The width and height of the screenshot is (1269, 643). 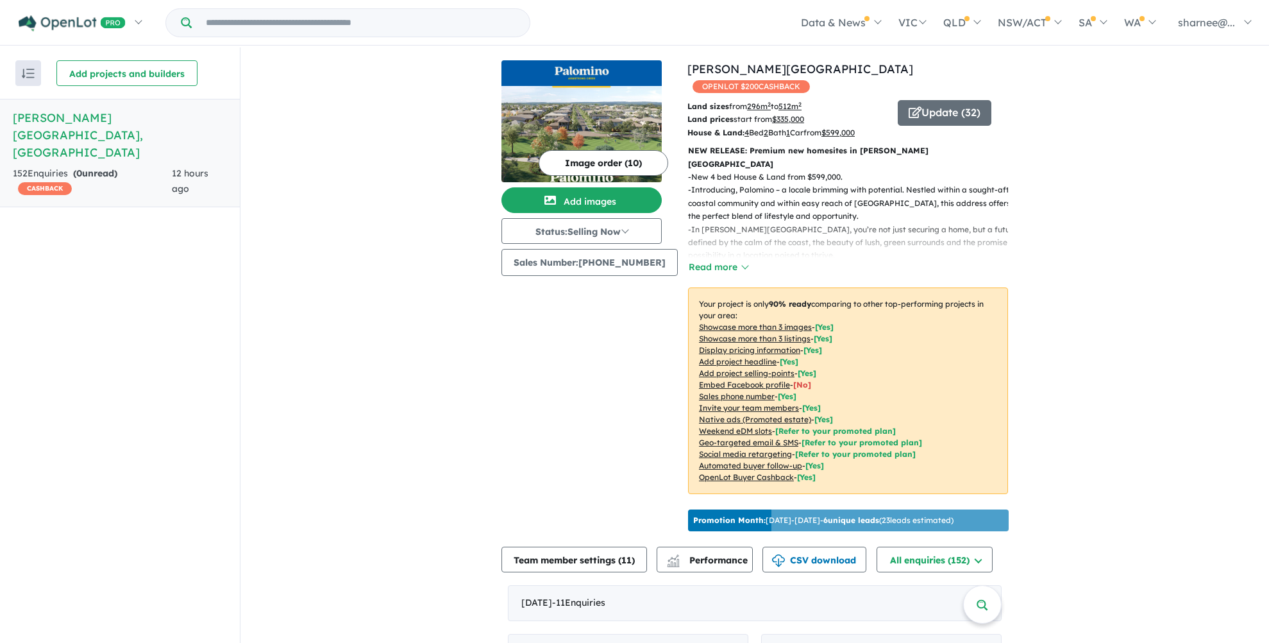 What do you see at coordinates (708, 560) in the screenshot?
I see `span: Performance` at bounding box center [708, 560].